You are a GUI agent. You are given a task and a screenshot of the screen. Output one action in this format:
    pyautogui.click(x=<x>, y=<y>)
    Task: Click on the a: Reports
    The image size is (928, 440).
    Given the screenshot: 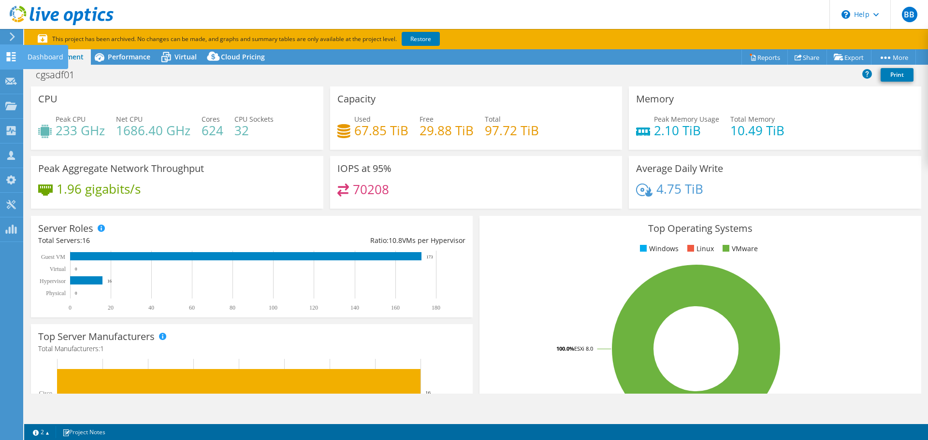 What is the action you would take?
    pyautogui.click(x=765, y=57)
    